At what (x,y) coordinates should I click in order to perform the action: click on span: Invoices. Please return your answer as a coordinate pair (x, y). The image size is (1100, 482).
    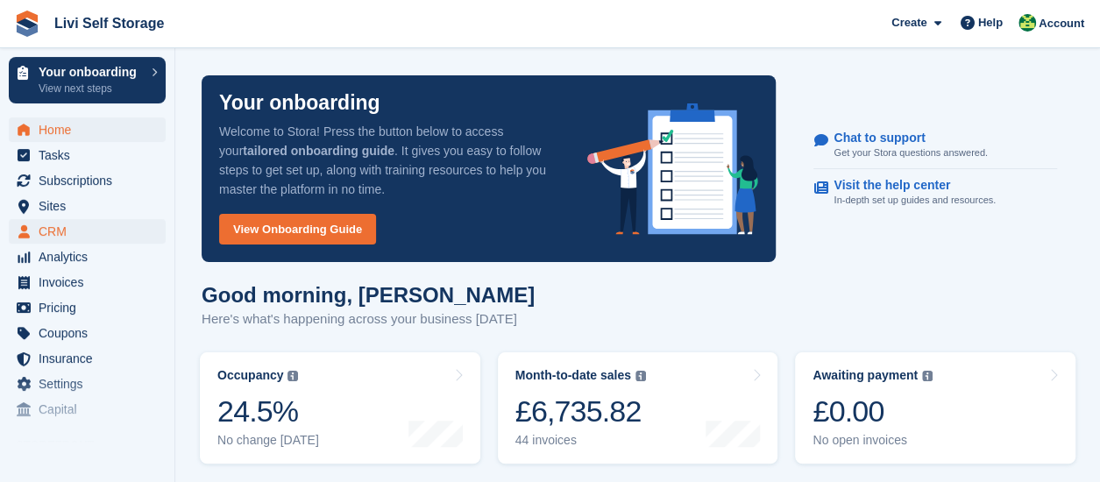
    Looking at the image, I should click on (91, 282).